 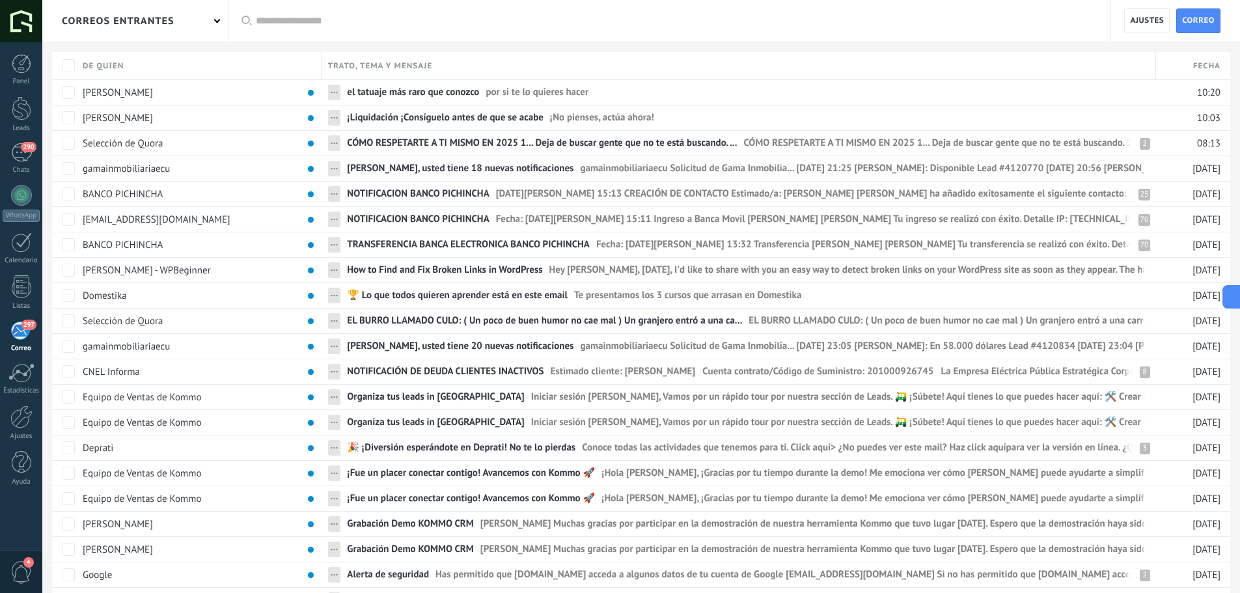 What do you see at coordinates (544, 324) in the screenshot?
I see `span: EL BURRO LLAMADO CULO: ( Un poco de buen humor no cae mal ) Un granjero entró a una ca...` at bounding box center [544, 324].